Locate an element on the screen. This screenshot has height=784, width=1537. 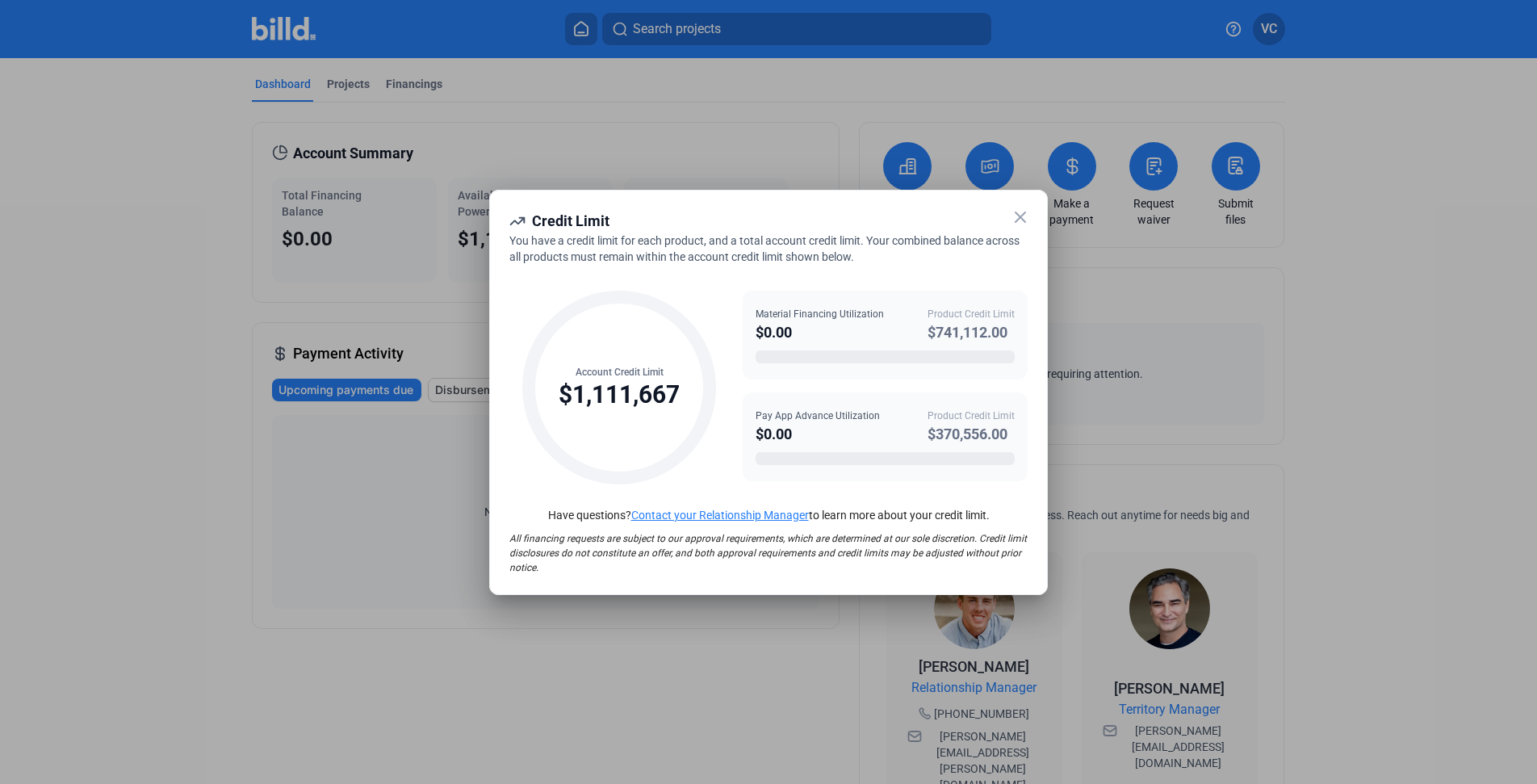
div: Material Financing Utilization is located at coordinates (820, 314).